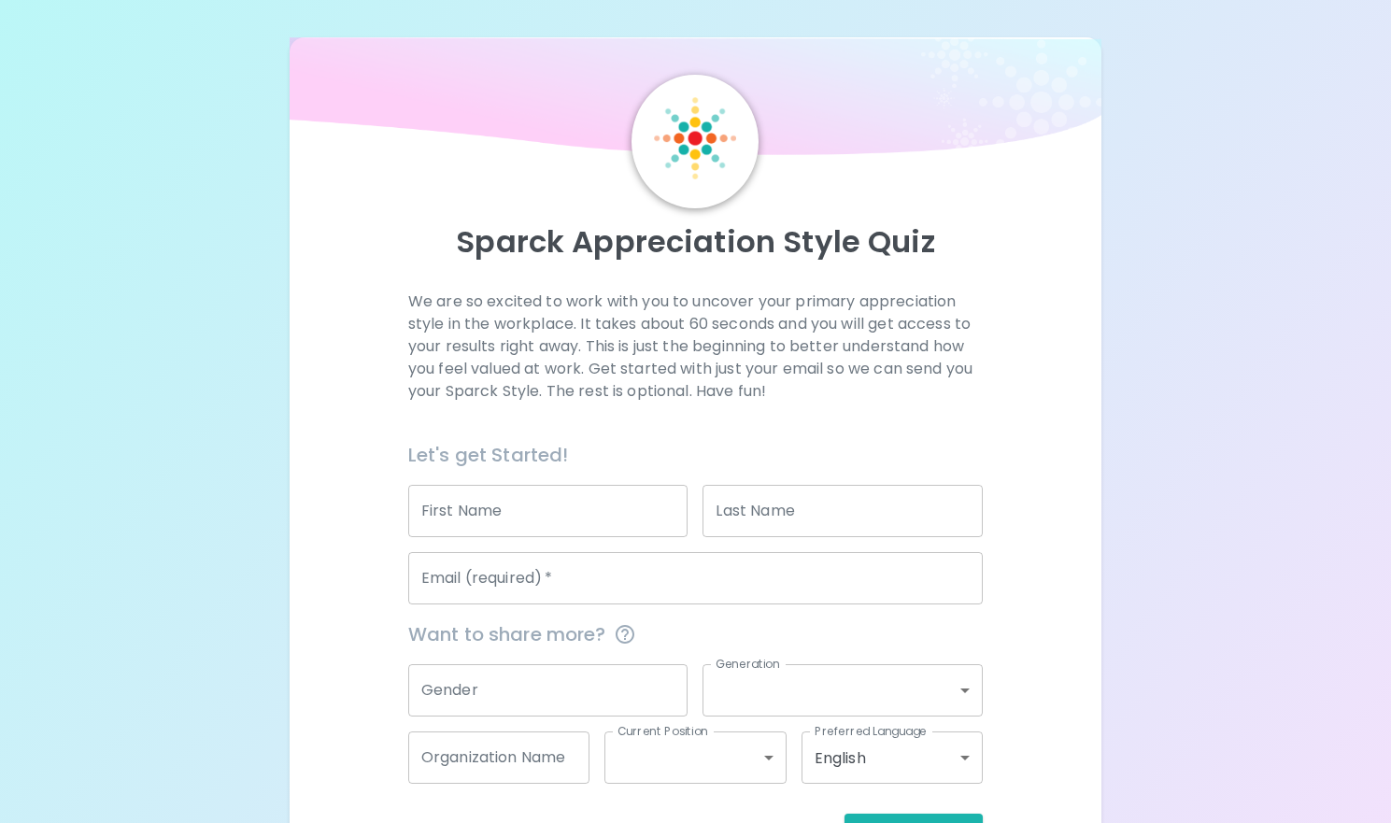  What do you see at coordinates (695, 138) in the screenshot?
I see `img: Sparck Logo` at bounding box center [695, 138].